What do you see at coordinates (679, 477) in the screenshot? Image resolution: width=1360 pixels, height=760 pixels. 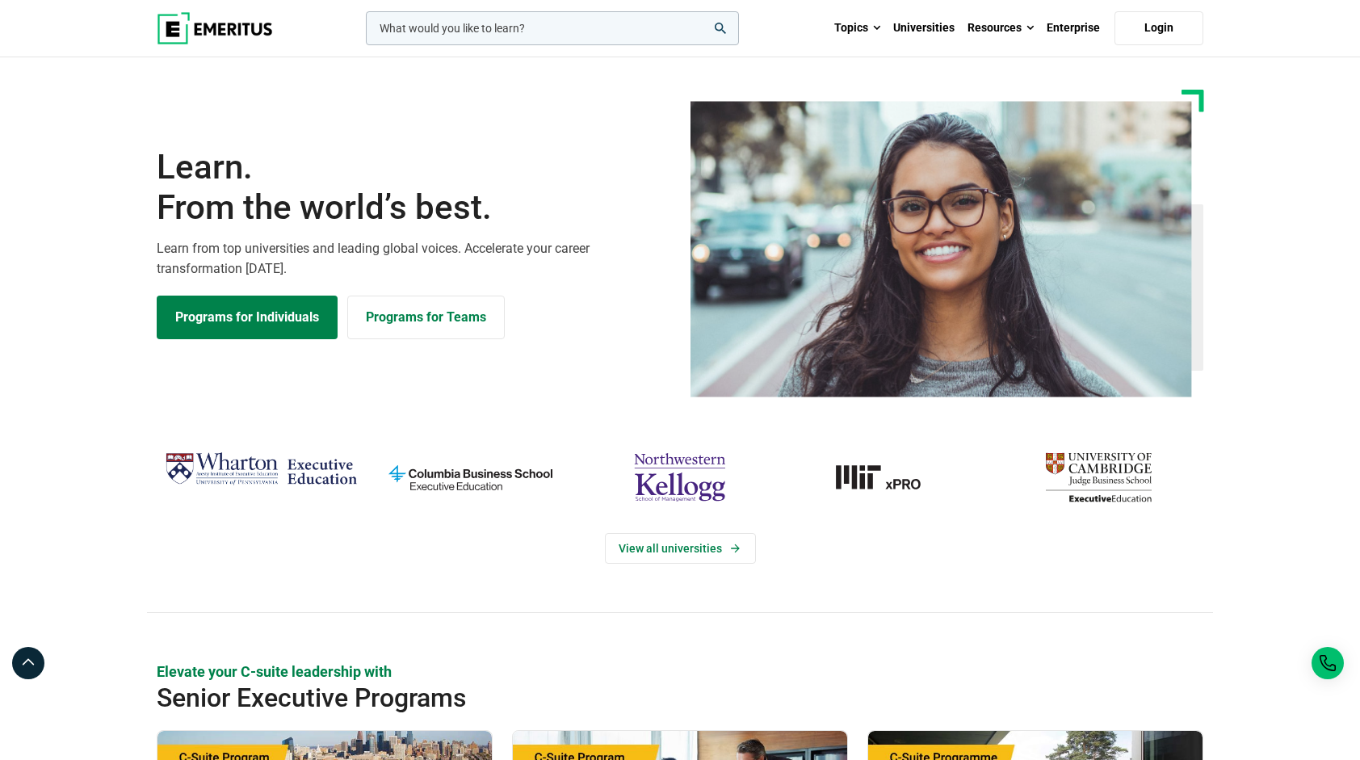 I see `img: northwestern-kellogg` at bounding box center [679, 477].